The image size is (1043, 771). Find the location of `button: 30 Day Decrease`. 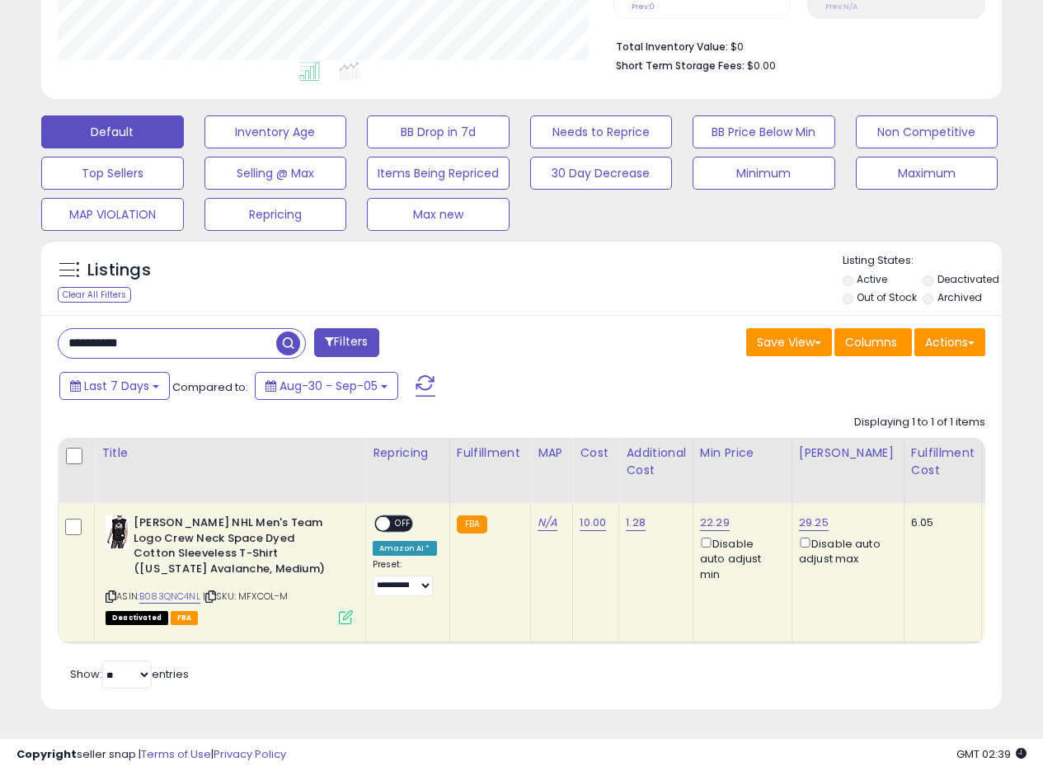

button: 30 Day Decrease is located at coordinates (601, 173).